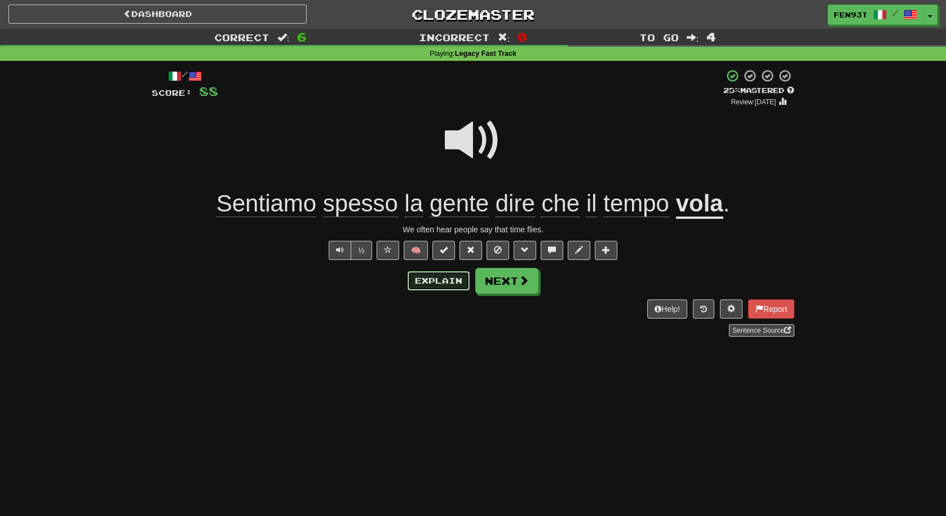 The height and width of the screenshot is (516, 946). What do you see at coordinates (771, 309) in the screenshot?
I see `button: Report` at bounding box center [771, 309].